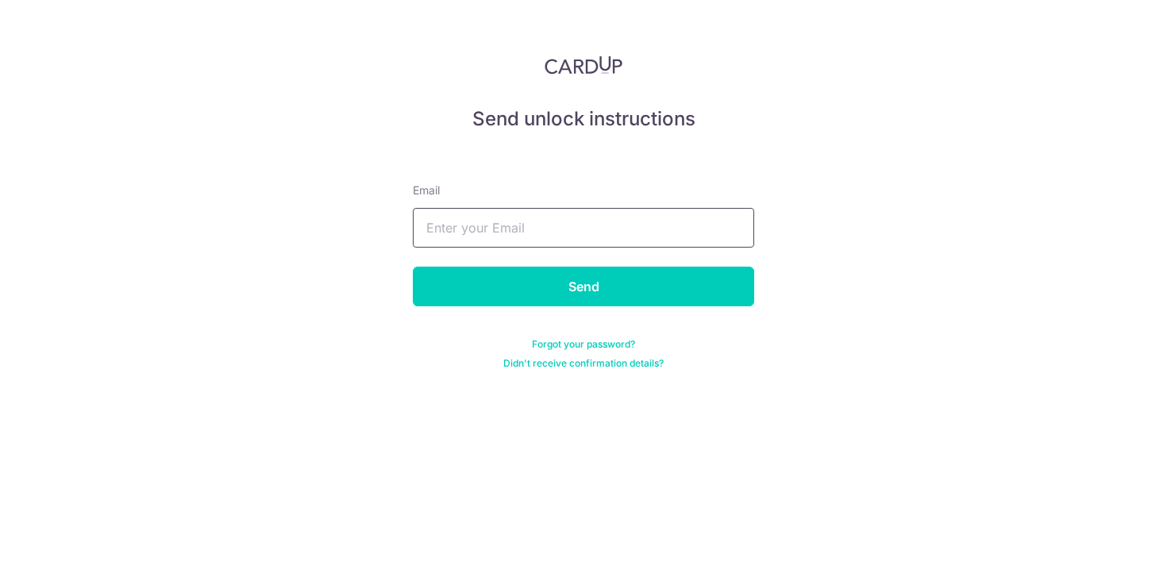  I want to click on span: translation missing: en.devise.label.Email, so click(426, 190).